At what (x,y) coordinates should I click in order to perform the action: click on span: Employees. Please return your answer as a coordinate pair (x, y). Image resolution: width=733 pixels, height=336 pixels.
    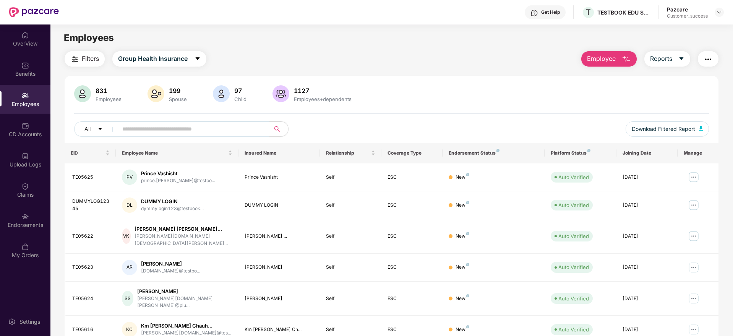
    Looking at the image, I should click on (89, 37).